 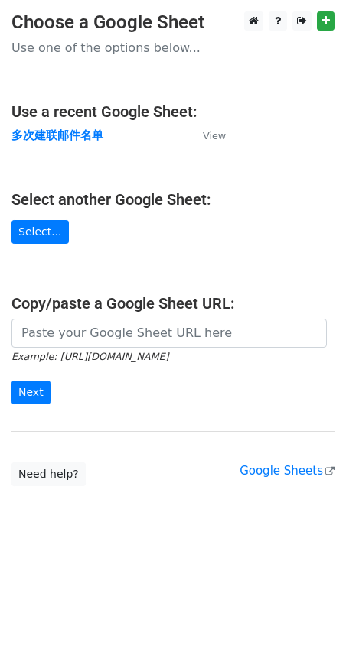 I want to click on strong: 多次建联邮件名单, so click(x=57, y=135).